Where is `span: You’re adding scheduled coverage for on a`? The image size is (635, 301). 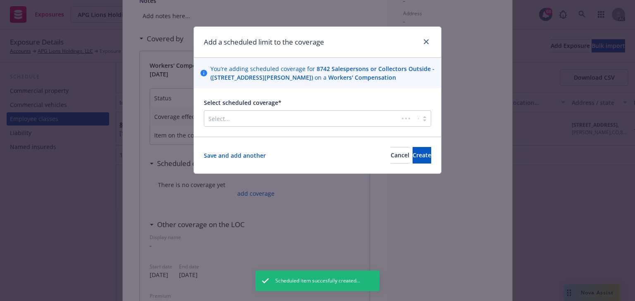
span: You’re adding scheduled coverage for on a is located at coordinates (323, 73).